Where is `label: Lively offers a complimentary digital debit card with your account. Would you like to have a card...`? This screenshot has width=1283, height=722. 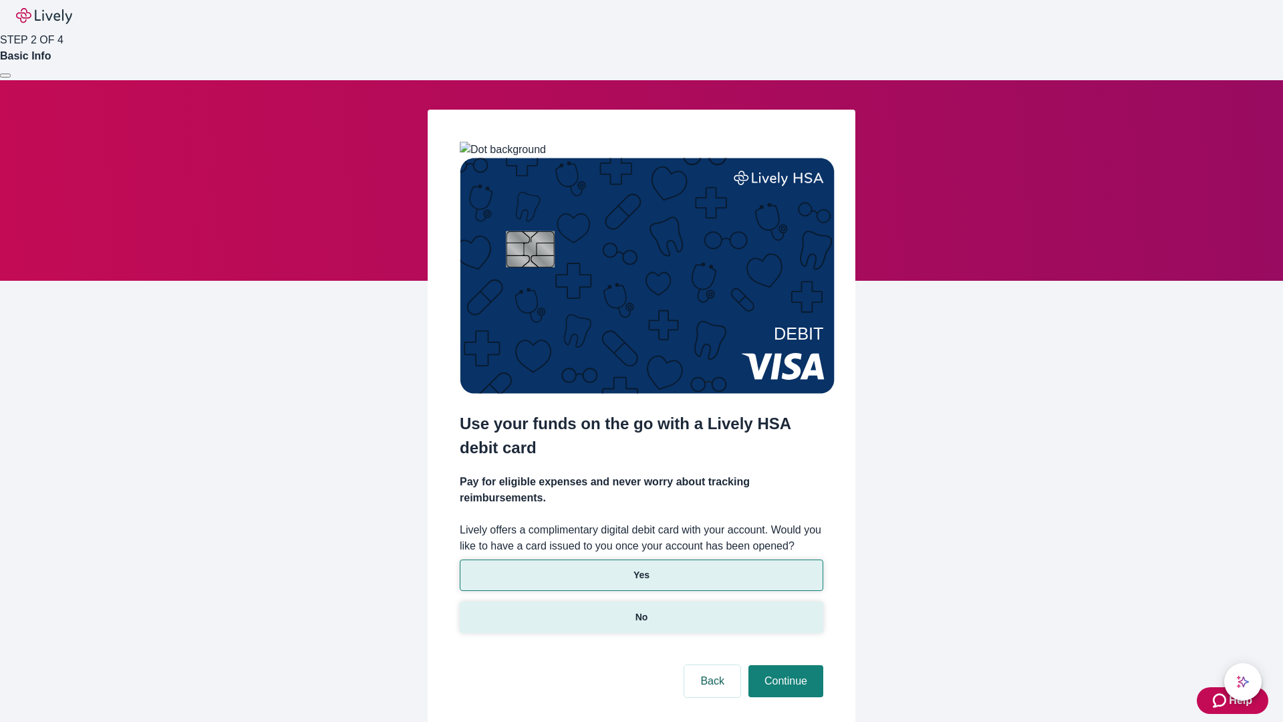
label: Lively offers a complimentary digital debit card with your account. Would you like to have a card... is located at coordinates (642, 538).